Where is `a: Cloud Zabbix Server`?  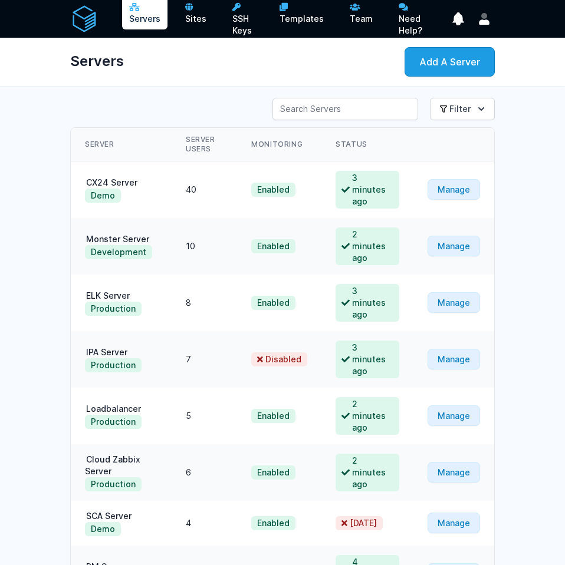 a: Cloud Zabbix Server is located at coordinates (113, 465).